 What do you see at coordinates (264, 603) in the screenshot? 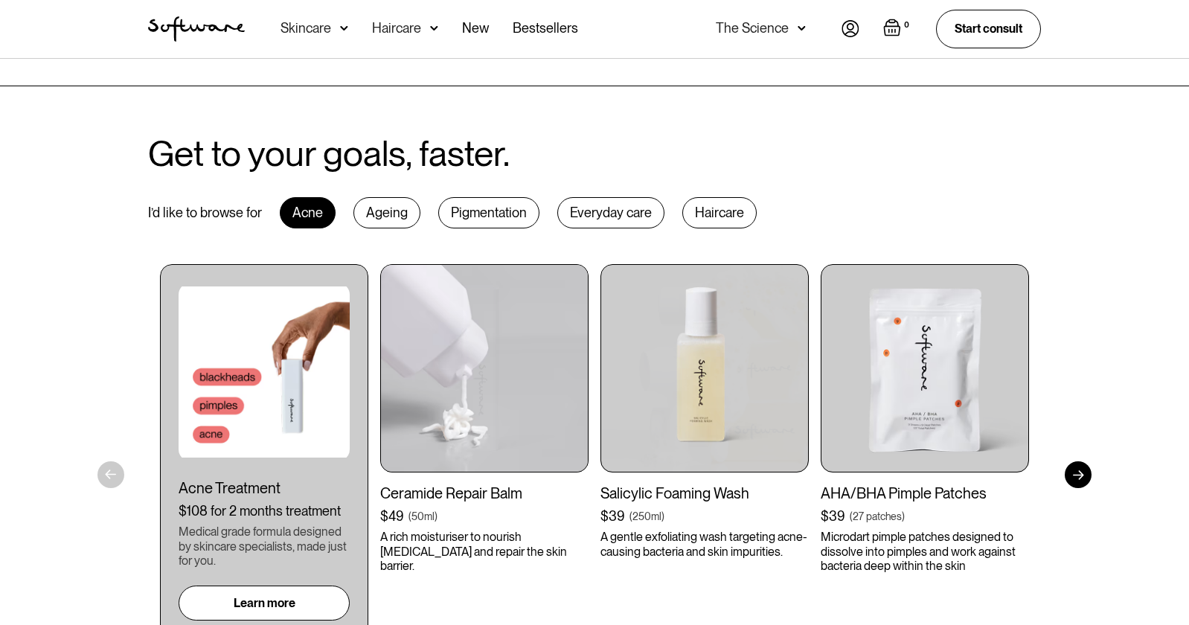
I see `div: Learn more` at bounding box center [264, 603].